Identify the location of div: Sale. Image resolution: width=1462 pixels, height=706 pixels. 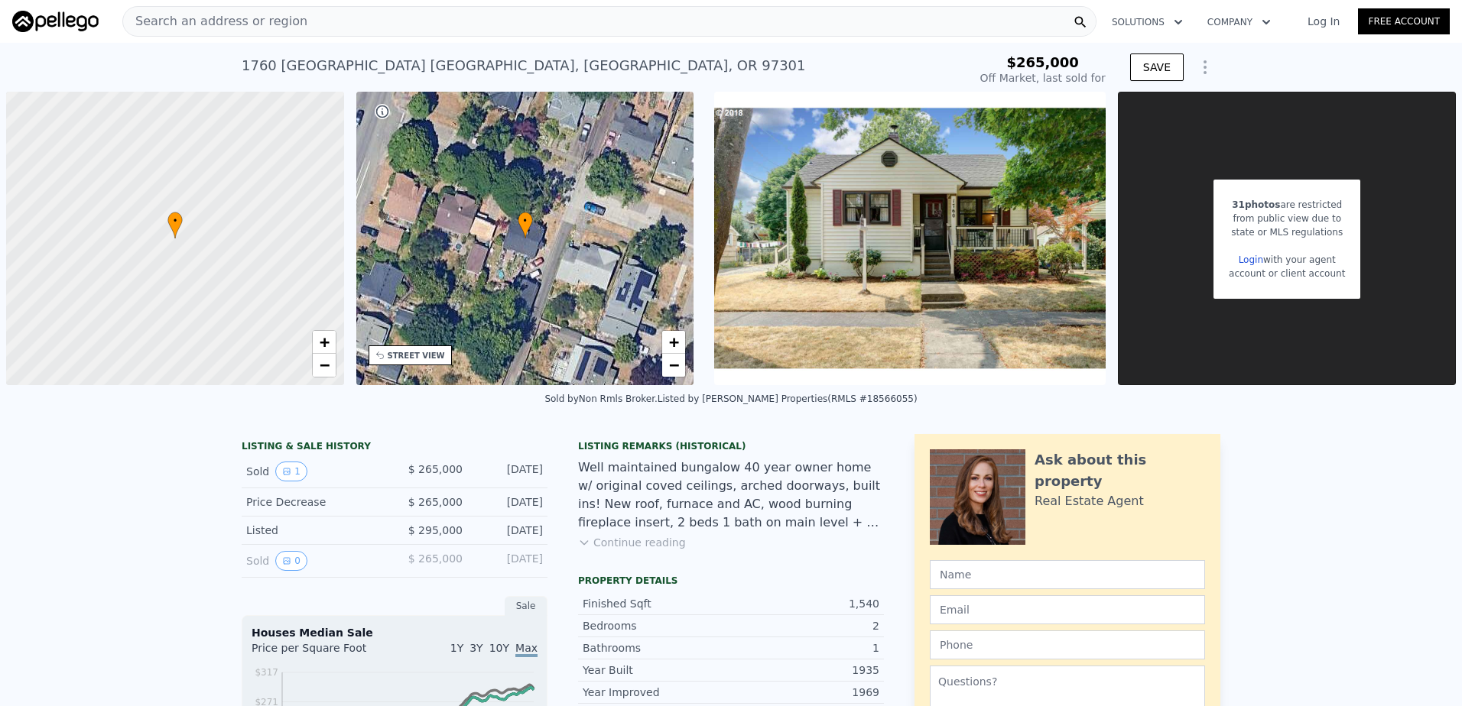
(526, 606).